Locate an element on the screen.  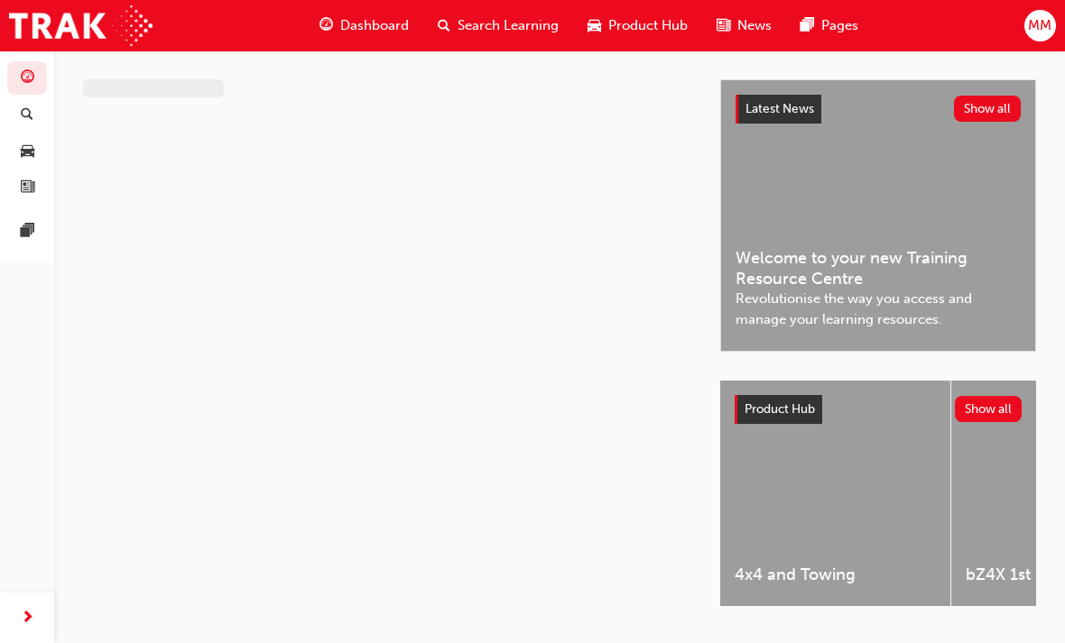
span: Revolutionise the way you access and manage your learning resources. is located at coordinates (878, 309).